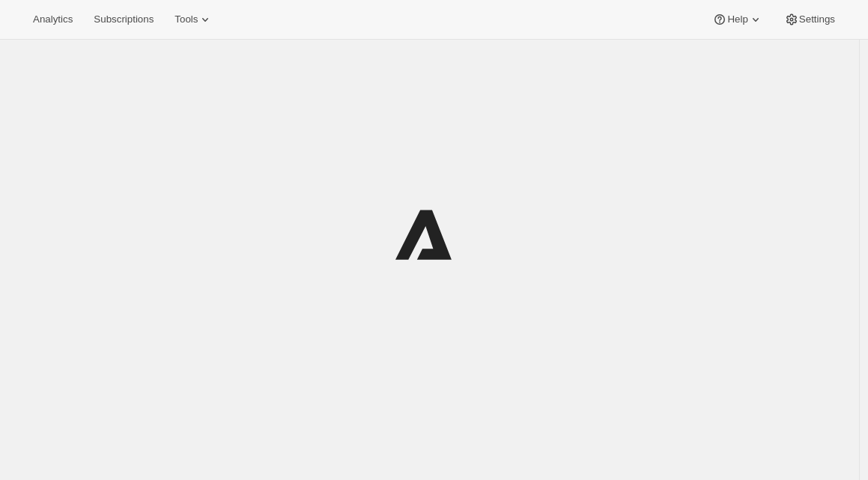  What do you see at coordinates (810, 19) in the screenshot?
I see `button: Settings` at bounding box center [810, 19].